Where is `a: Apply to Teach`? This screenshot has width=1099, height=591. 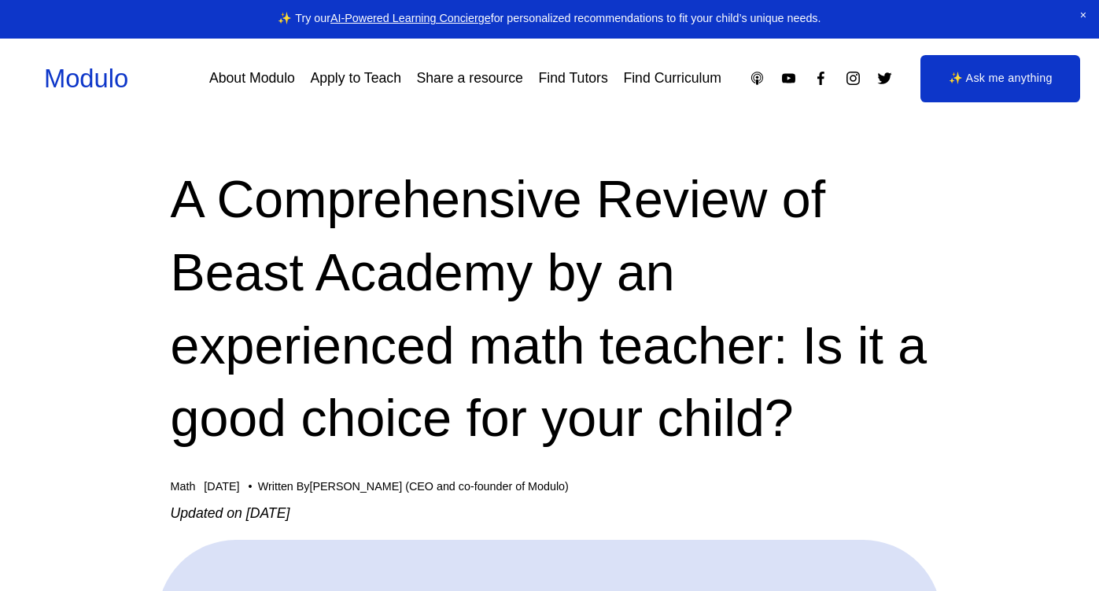 a: Apply to Teach is located at coordinates (355, 78).